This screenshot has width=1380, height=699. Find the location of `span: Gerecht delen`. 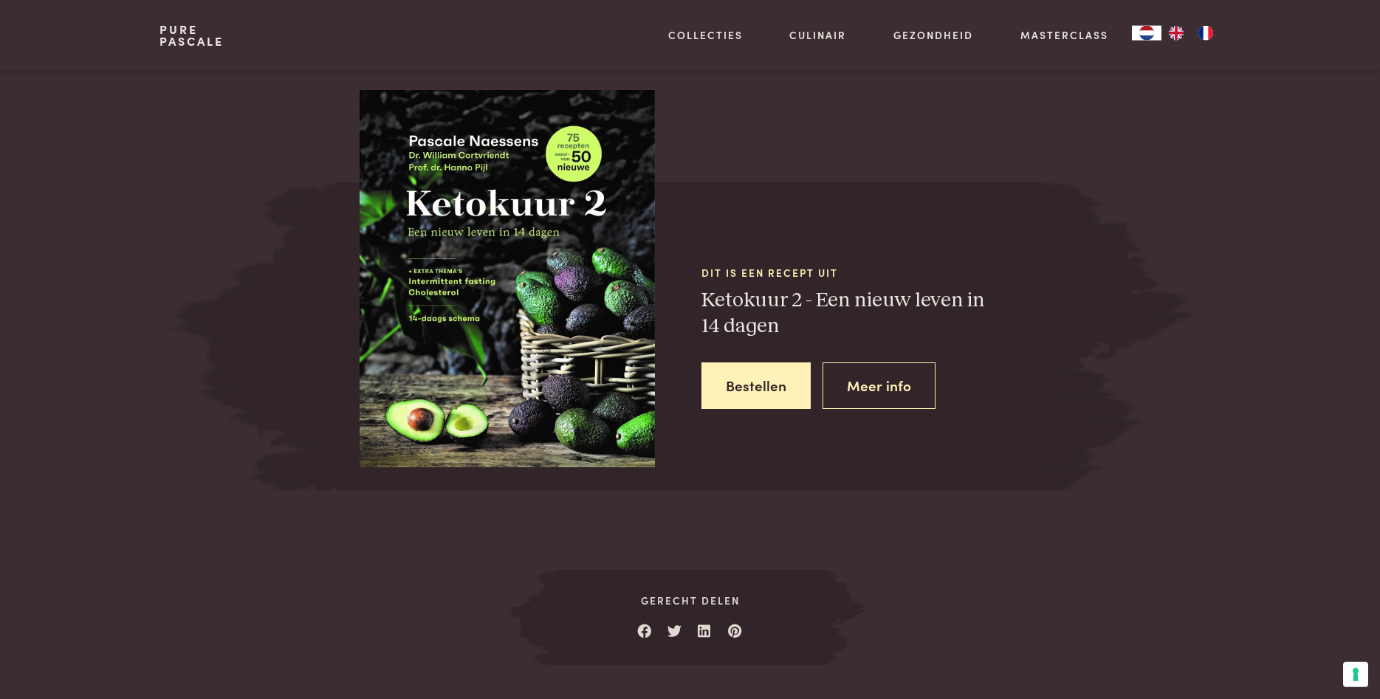

span: Gerecht delen is located at coordinates (689, 600).